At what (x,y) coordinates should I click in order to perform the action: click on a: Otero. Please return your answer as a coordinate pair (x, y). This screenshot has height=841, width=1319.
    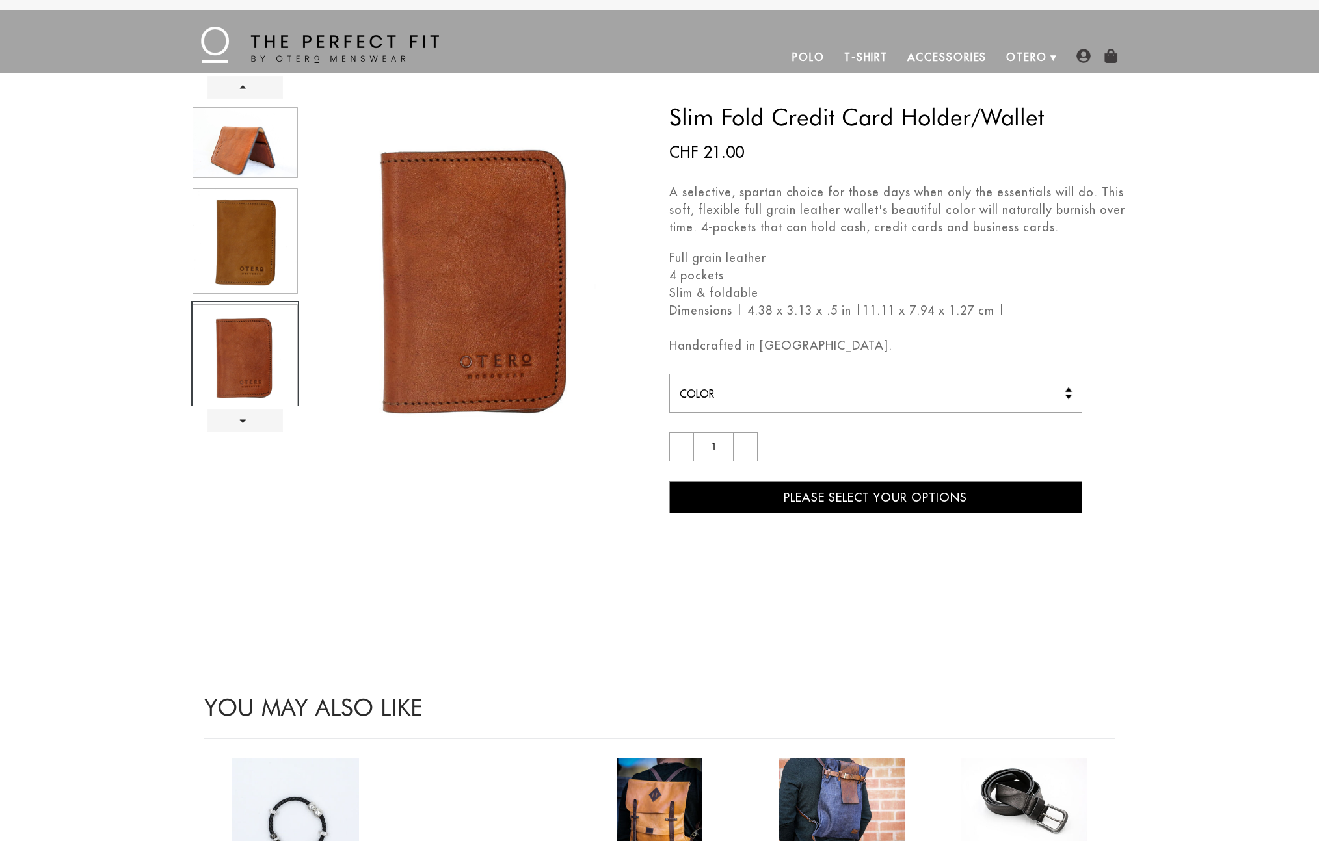
    Looking at the image, I should click on (1026, 57).